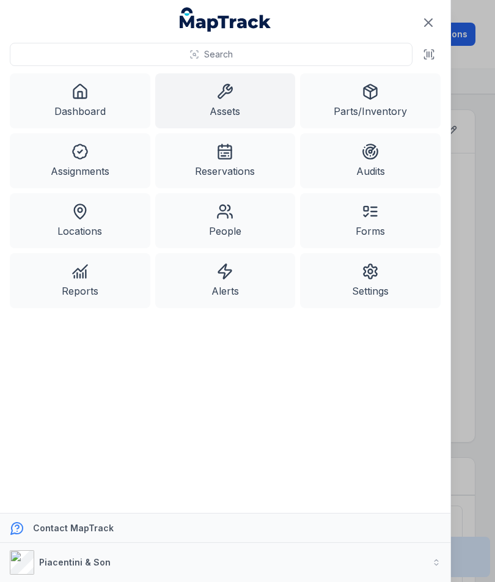 Image resolution: width=495 pixels, height=582 pixels. What do you see at coordinates (226, 20) in the screenshot?
I see `a: MapTrack` at bounding box center [226, 20].